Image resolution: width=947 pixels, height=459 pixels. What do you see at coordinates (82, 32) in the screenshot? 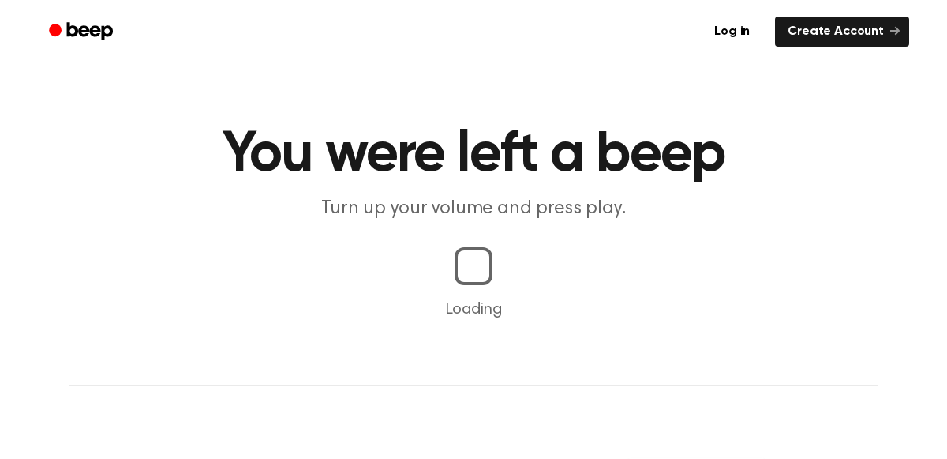
I see `a: Beep` at bounding box center [82, 32].